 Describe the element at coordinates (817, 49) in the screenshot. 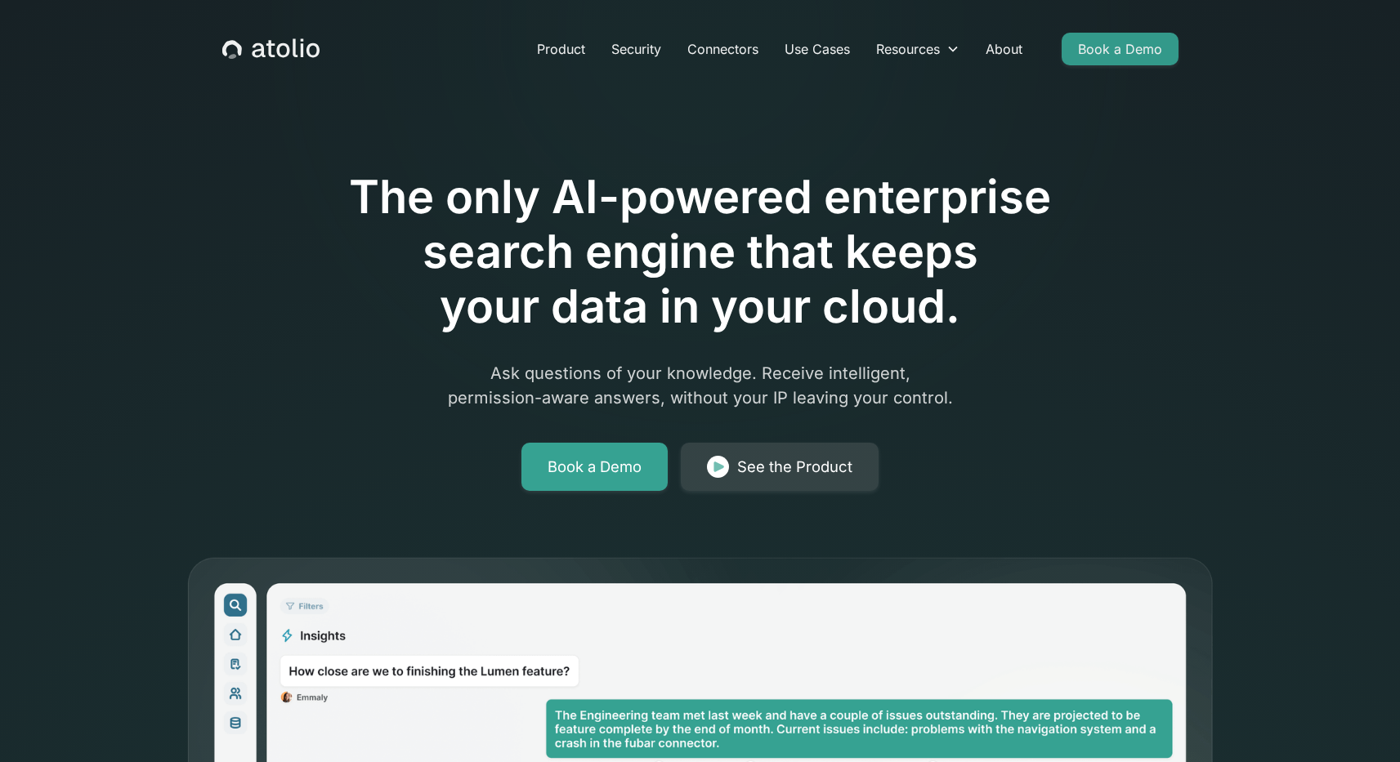

I see `a: Use Cases` at that location.